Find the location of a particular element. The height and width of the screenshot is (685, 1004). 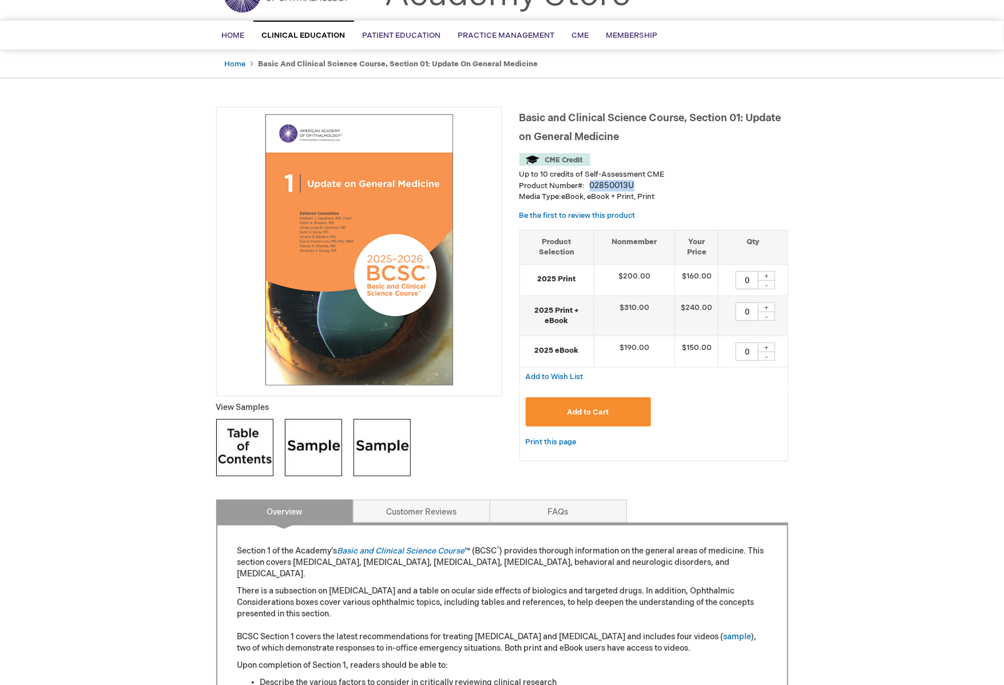

button: Add to Cart is located at coordinates (589, 412).